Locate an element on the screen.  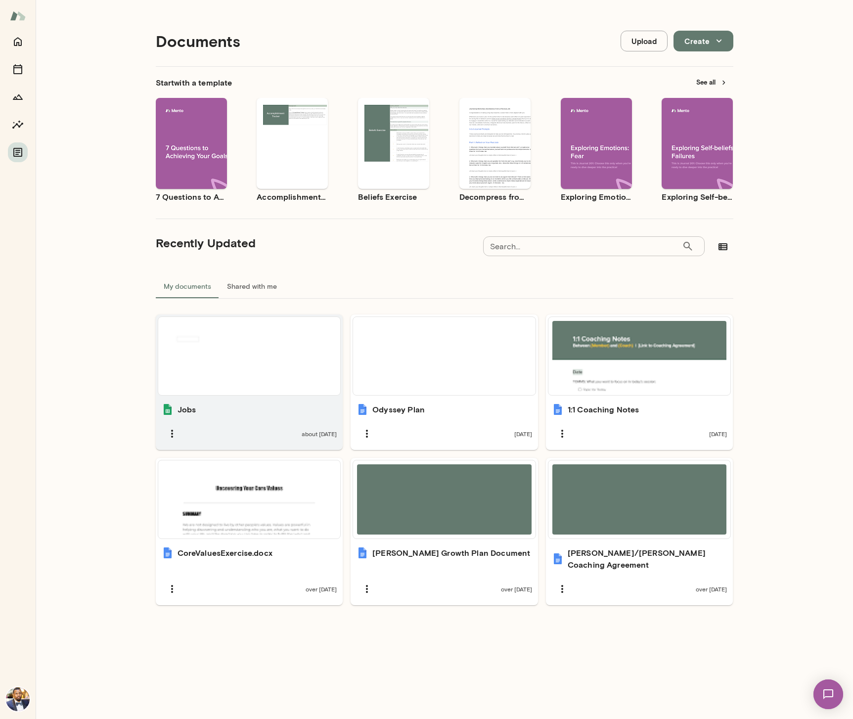
h6: Odyssey Plan is located at coordinates (398, 409).